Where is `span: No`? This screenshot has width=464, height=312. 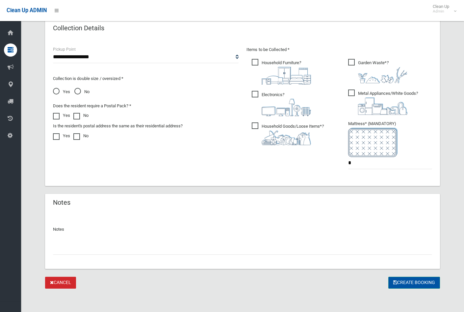 span: No is located at coordinates (82, 92).